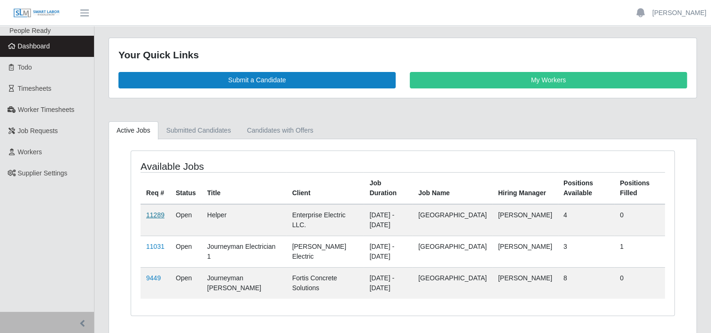 Image resolution: width=711 pixels, height=333 pixels. What do you see at coordinates (403, 55) in the screenshot?
I see `div: Your Quick Links` at bounding box center [403, 55].